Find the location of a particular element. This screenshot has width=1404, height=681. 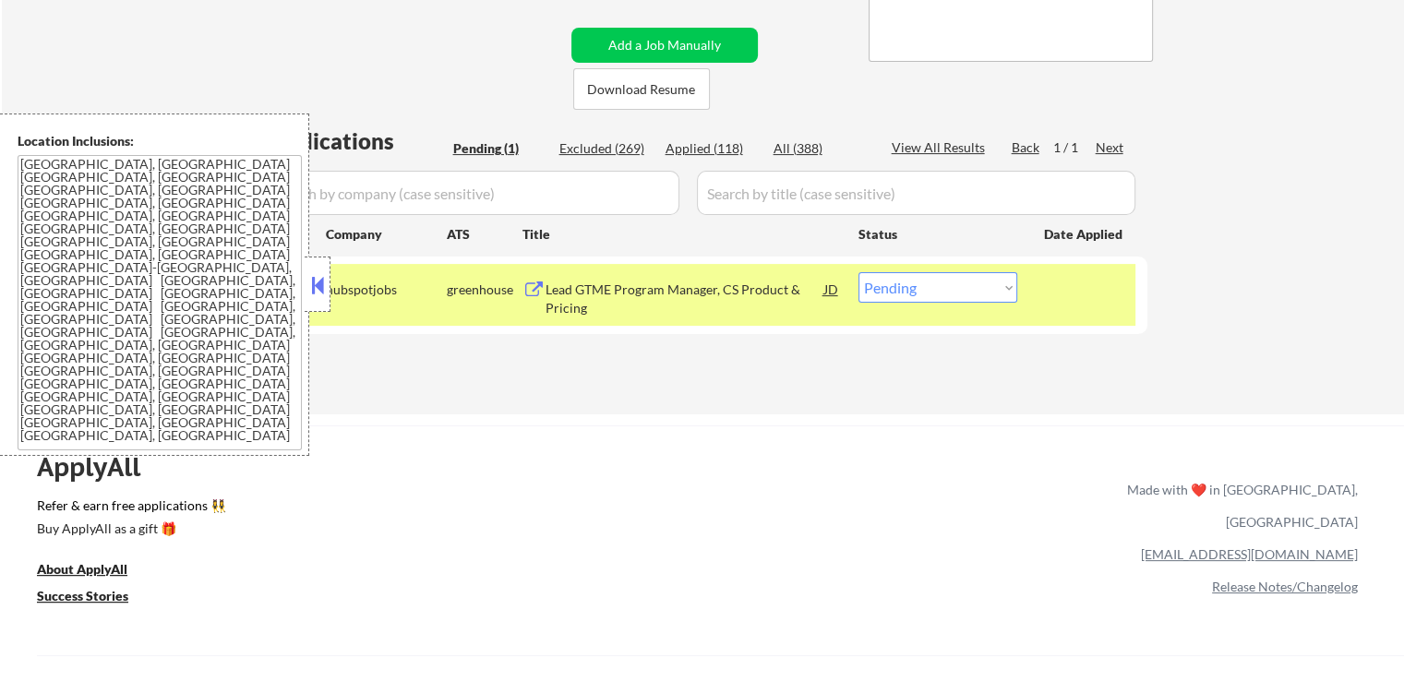

div: greenhouse is located at coordinates (485, 290).